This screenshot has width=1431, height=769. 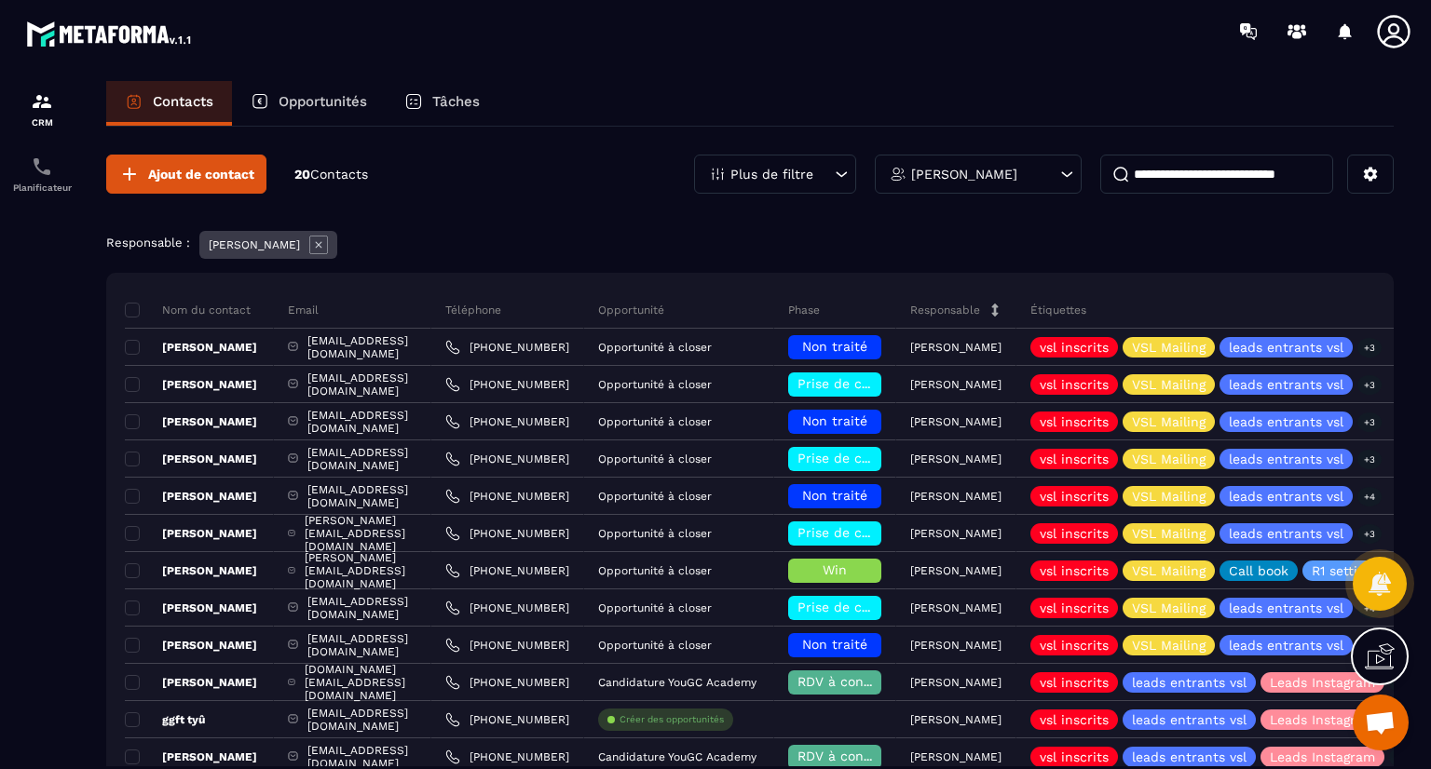 I want to click on p: Phase, so click(x=804, y=310).